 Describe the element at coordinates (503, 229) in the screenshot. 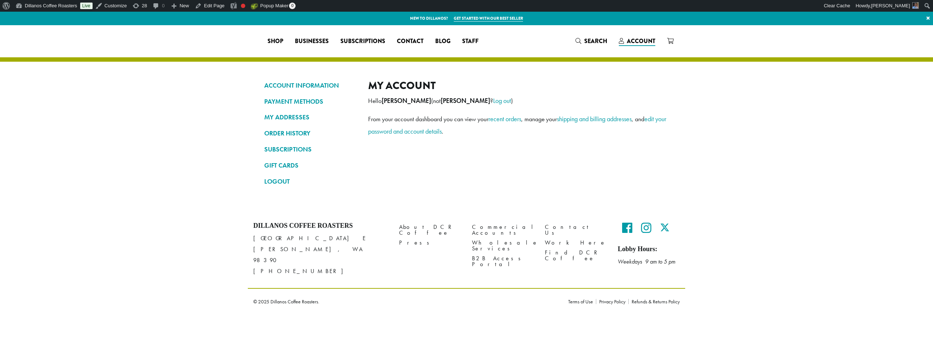

I see `a: Commercial Accounts` at that location.